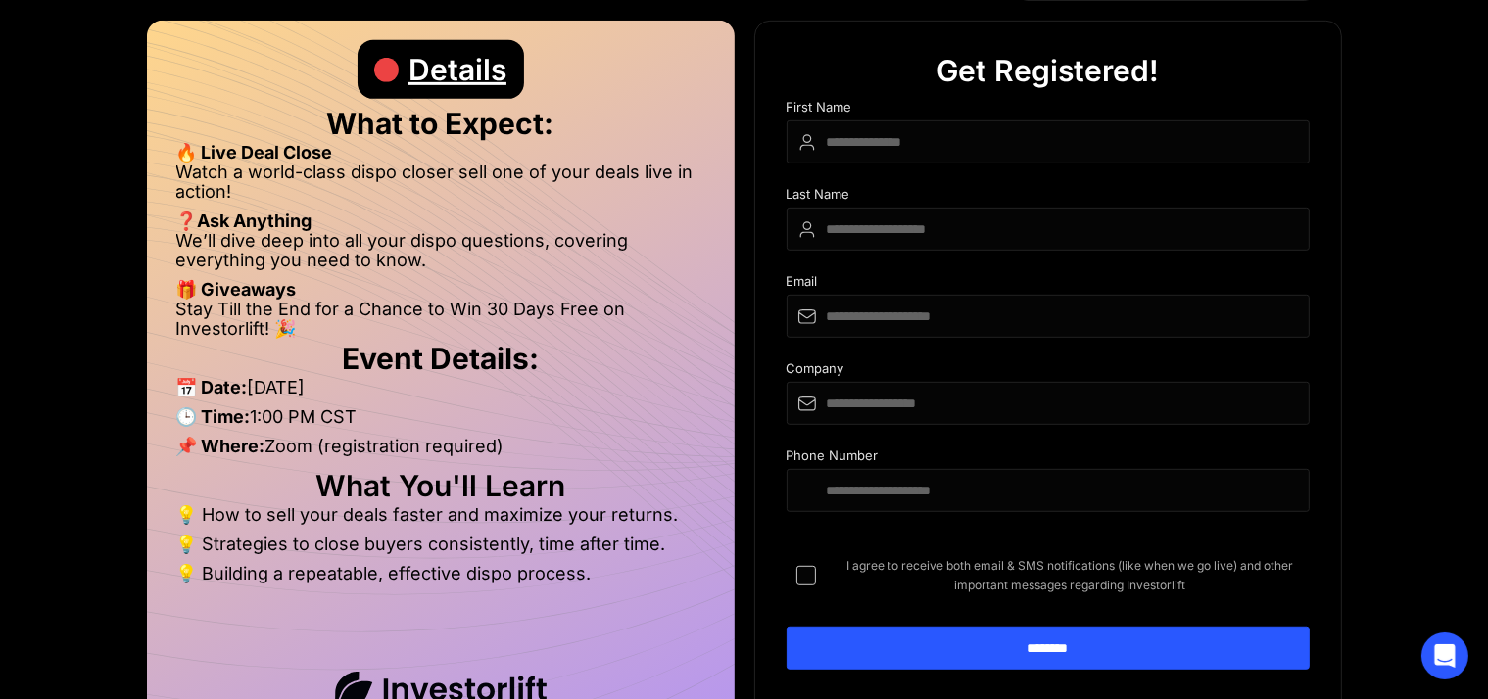  What do you see at coordinates (220, 446) in the screenshot?
I see `strong: 📌 Where:` at bounding box center [220, 446].